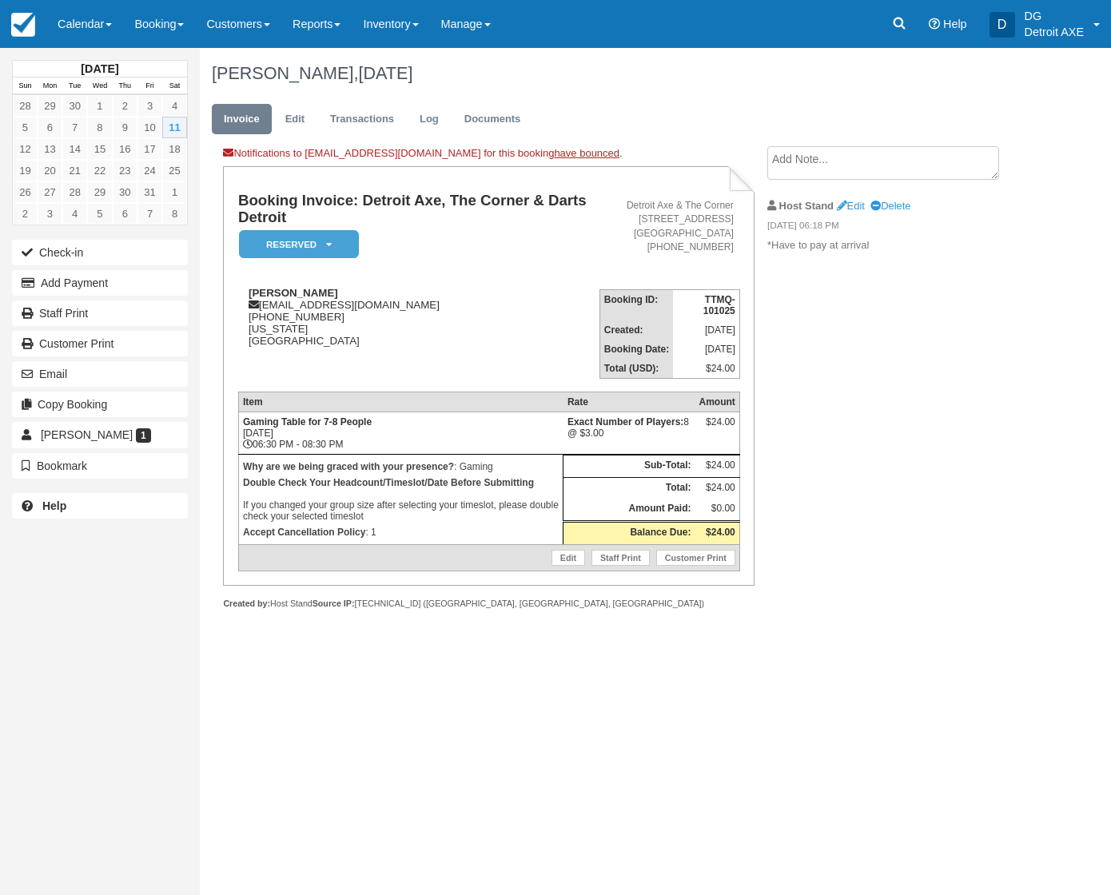 Image resolution: width=1111 pixels, height=895 pixels. I want to click on th: Total:, so click(629, 488).